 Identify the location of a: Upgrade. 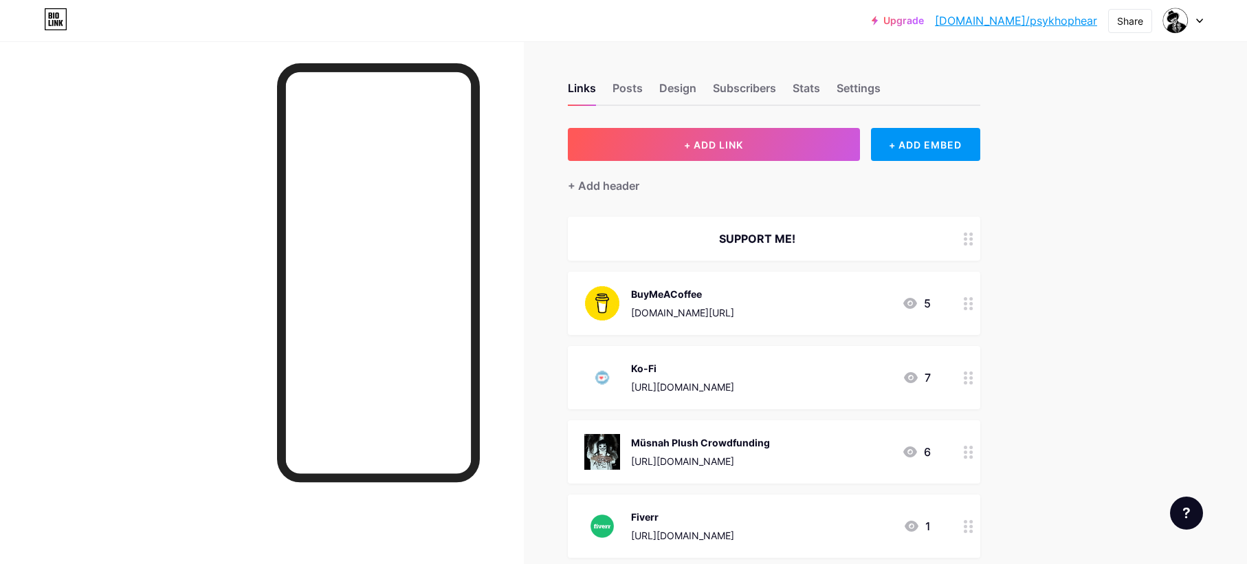
(898, 21).